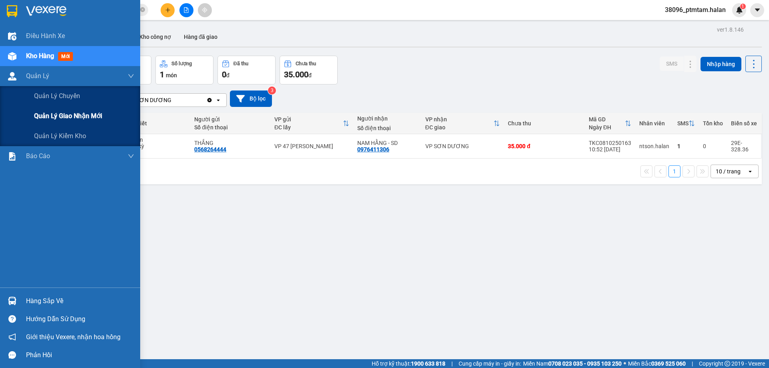 This screenshot has height=368, width=769. I want to click on div: Đã thu, so click(241, 64).